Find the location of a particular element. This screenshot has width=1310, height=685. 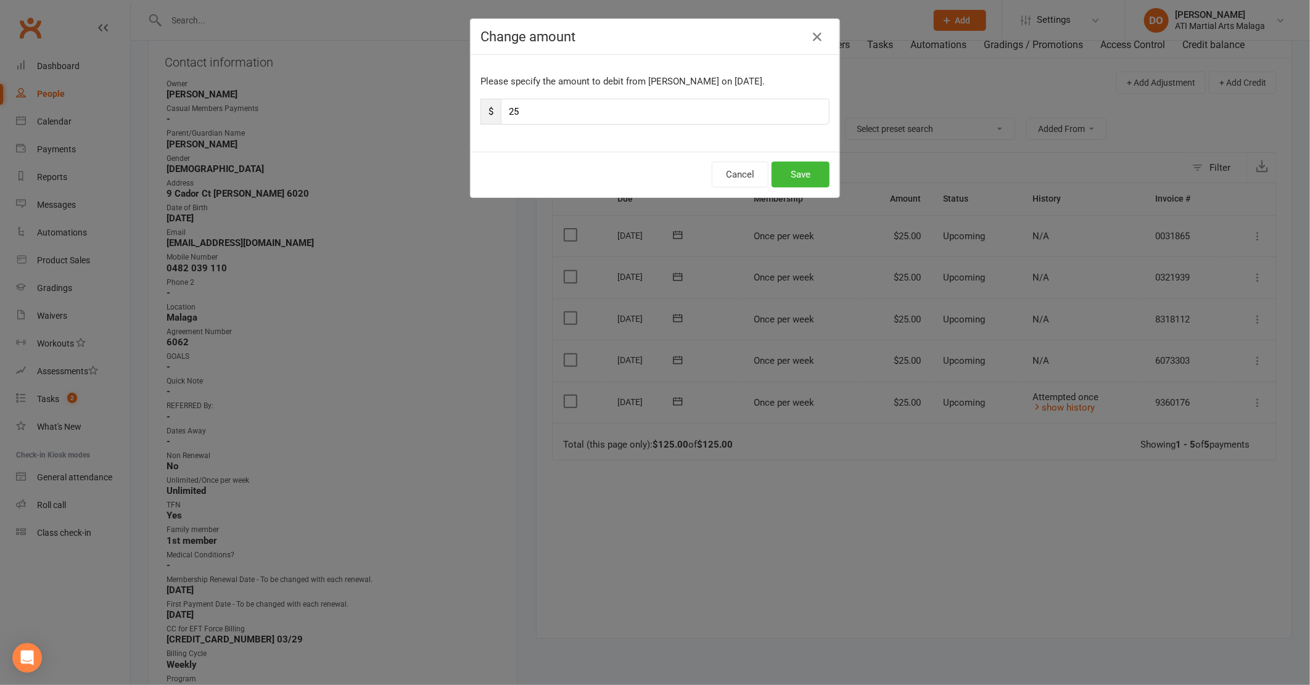

button: Cancel is located at coordinates (740, 175).